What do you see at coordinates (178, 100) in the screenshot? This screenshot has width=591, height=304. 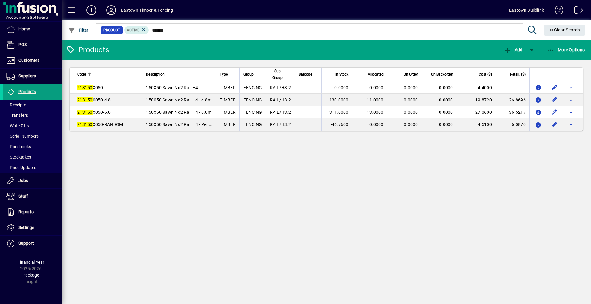 I see `span: 150X50 Sawn No2 Rail H4 - 4.8m` at bounding box center [178, 100].